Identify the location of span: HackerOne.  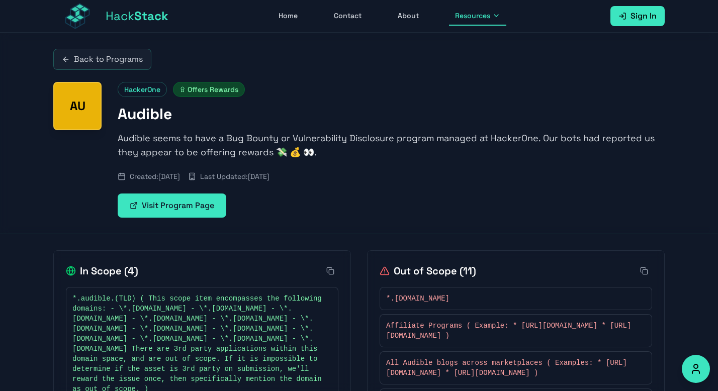
(142, 90).